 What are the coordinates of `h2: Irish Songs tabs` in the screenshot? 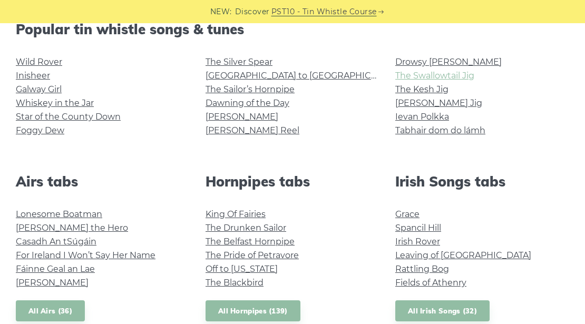 It's located at (482, 181).